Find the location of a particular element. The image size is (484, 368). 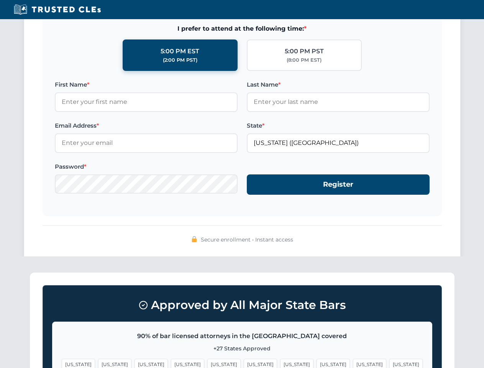

label: Last Name is located at coordinates (338, 85).